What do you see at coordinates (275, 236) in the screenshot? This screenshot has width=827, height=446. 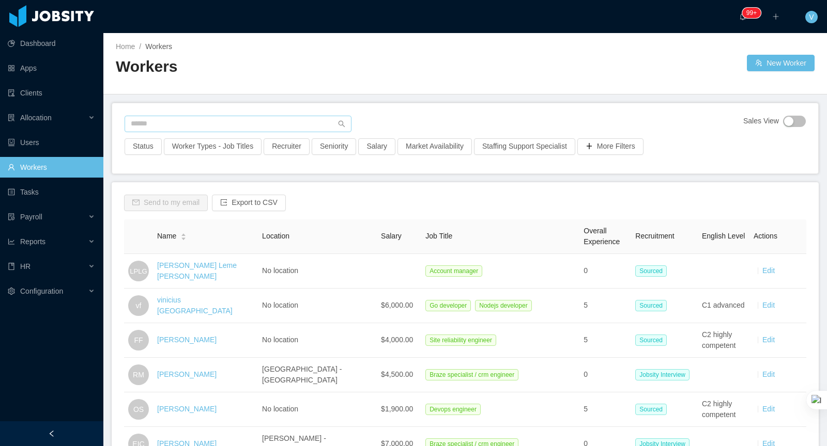 I see `span: Location` at bounding box center [275, 236].